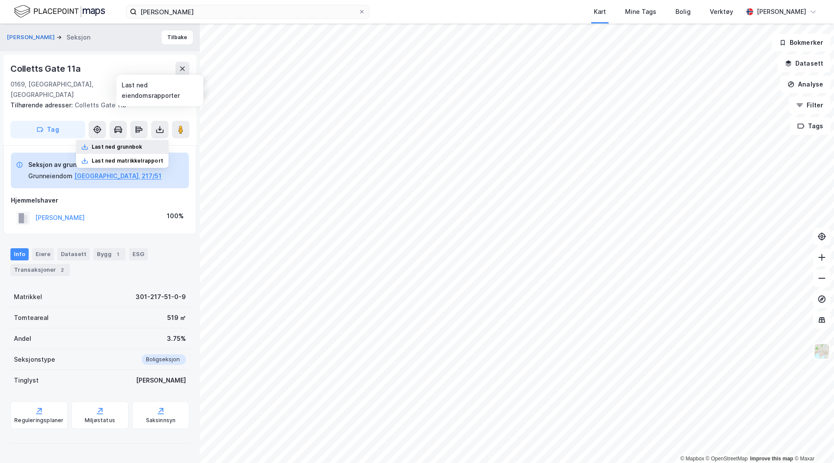 Image resolution: width=834 pixels, height=463 pixels. What do you see at coordinates (43, 105) in the screenshot?
I see `span: Tilhørende adresser:` at bounding box center [43, 105].